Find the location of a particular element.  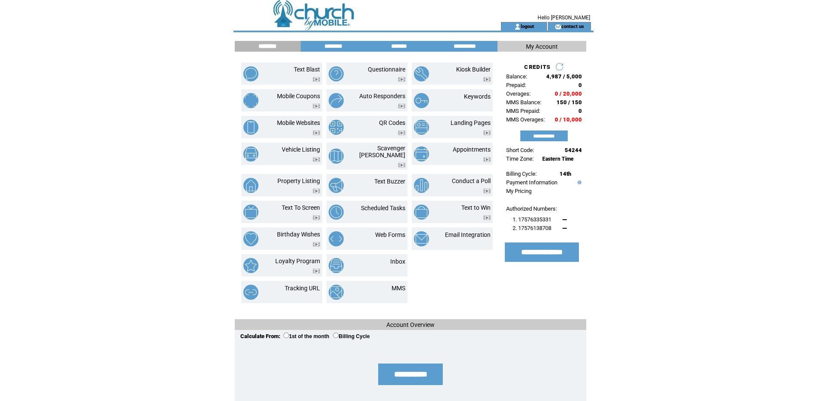

img: questionnaire.png is located at coordinates (336, 74).